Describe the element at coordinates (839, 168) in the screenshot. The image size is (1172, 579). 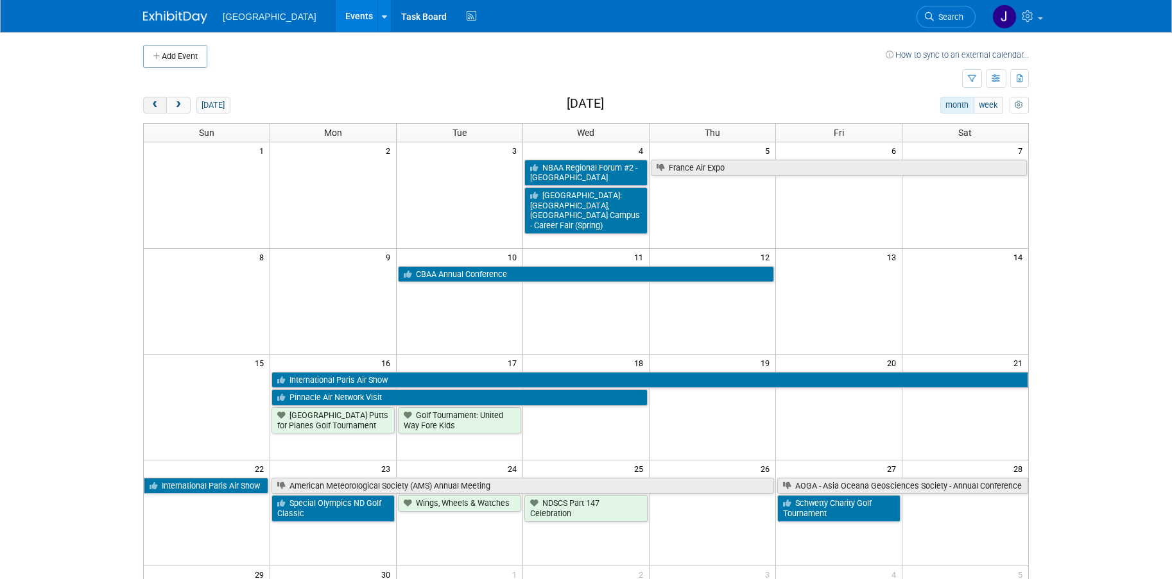
I see `a: France Air Expo` at that location.